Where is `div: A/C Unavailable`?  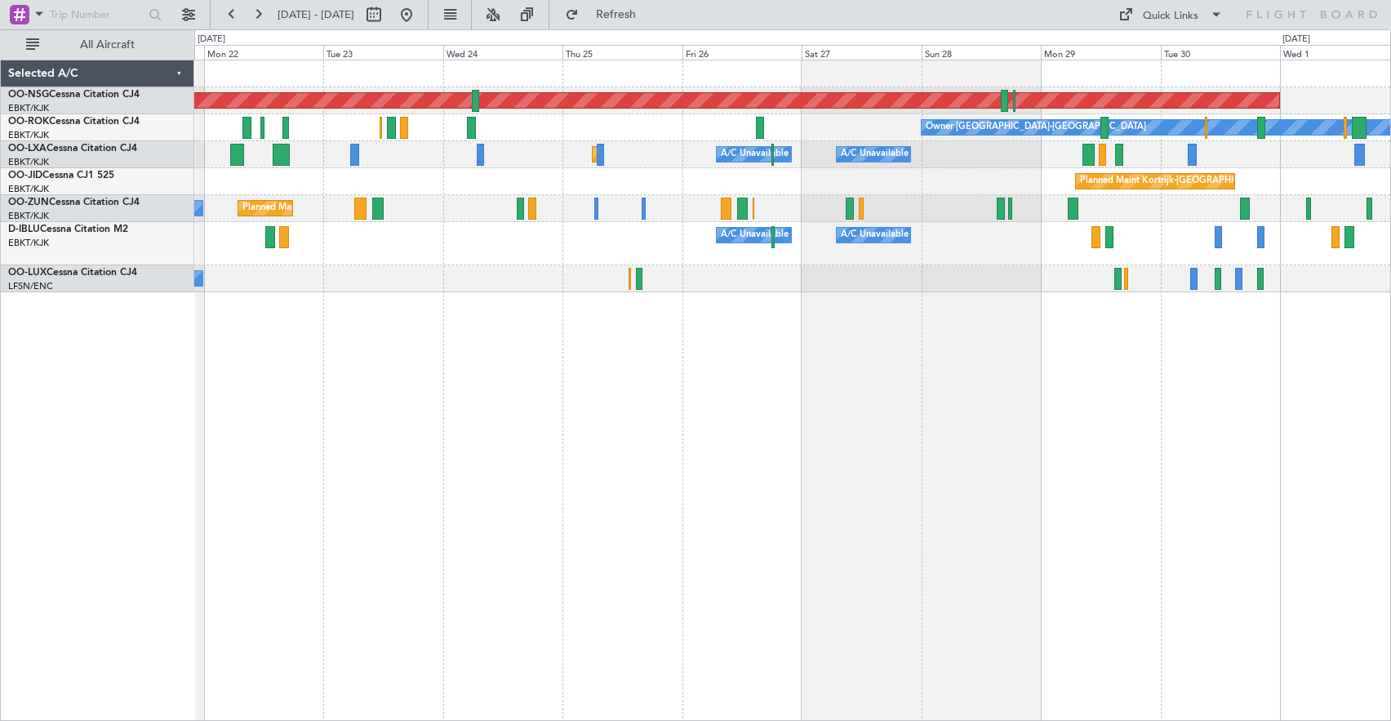 div: A/C Unavailable is located at coordinates (874, 154).